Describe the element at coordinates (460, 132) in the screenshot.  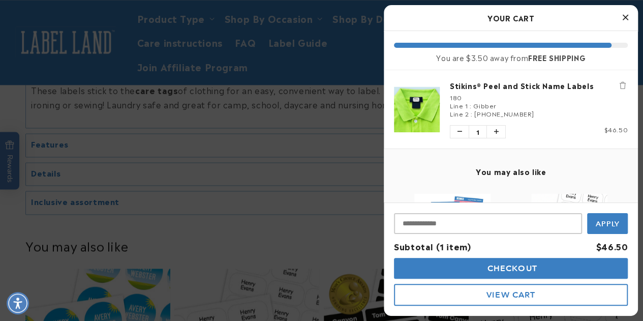
I see `button: Decrease quantity of Stikins® Peel and Stick Name Labels` at that location.